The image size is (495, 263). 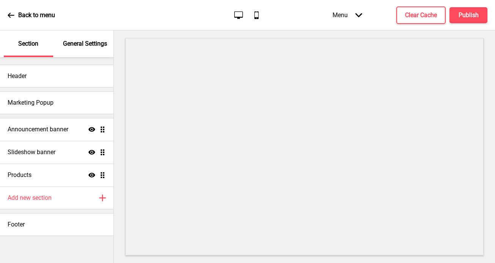 What do you see at coordinates (38, 129) in the screenshot?
I see `h4: Announcement banner` at bounding box center [38, 129].